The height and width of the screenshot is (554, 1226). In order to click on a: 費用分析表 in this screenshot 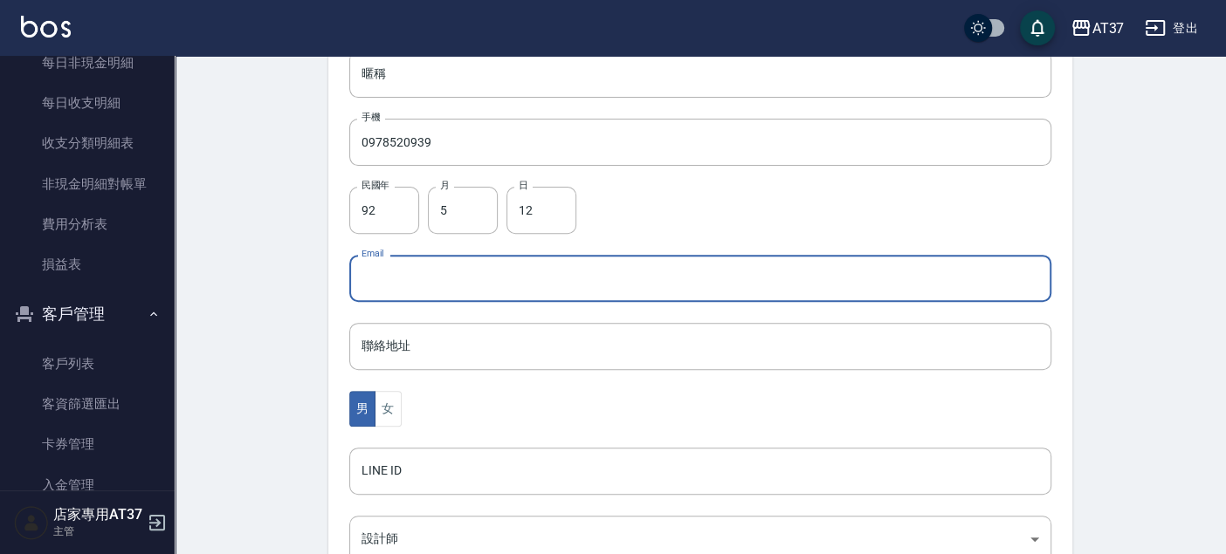, I will do `click(87, 224)`.